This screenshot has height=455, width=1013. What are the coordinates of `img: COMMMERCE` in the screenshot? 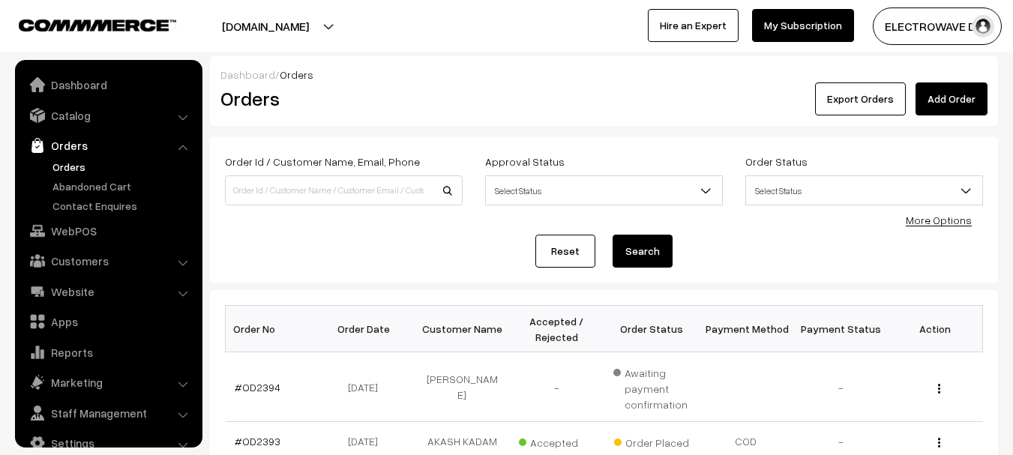 It's located at (97, 25).